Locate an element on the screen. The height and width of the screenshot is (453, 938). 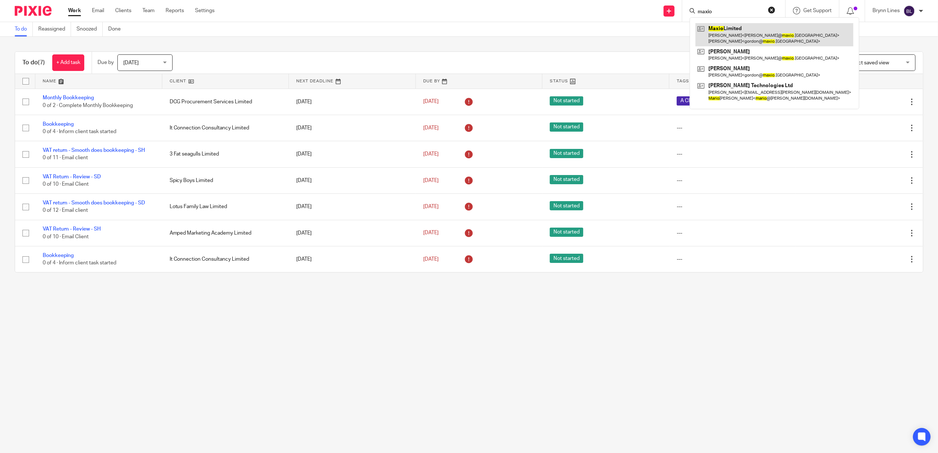
span: Get Support is located at coordinates (817, 11).